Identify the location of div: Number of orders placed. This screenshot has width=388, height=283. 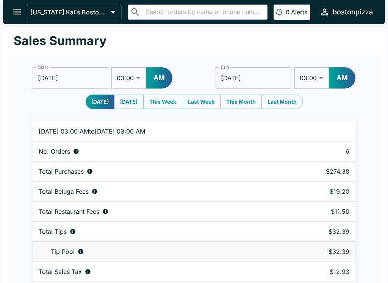
(156, 152).